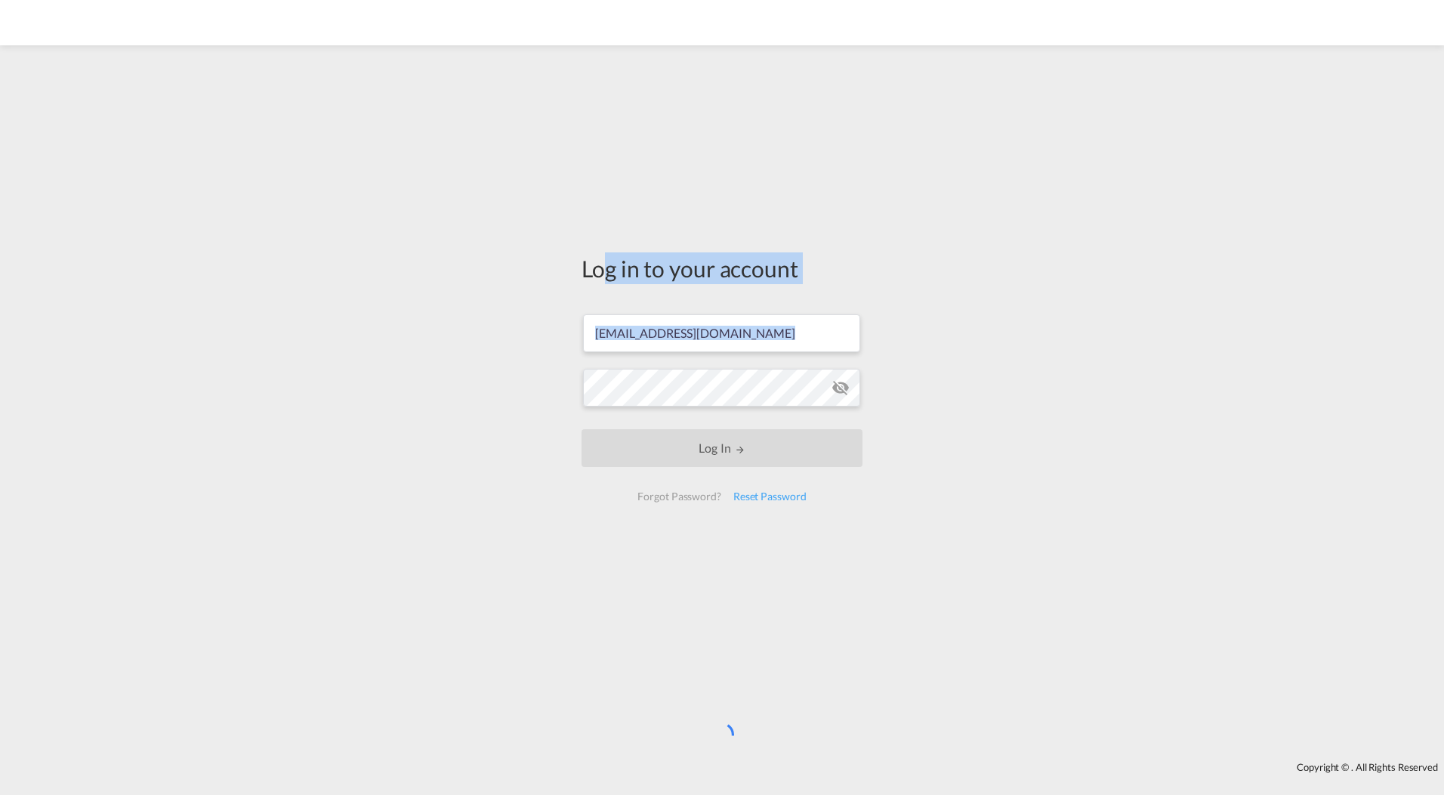  Describe the element at coordinates (841, 387) in the screenshot. I see `md-icon: icon-eye-off` at that location.